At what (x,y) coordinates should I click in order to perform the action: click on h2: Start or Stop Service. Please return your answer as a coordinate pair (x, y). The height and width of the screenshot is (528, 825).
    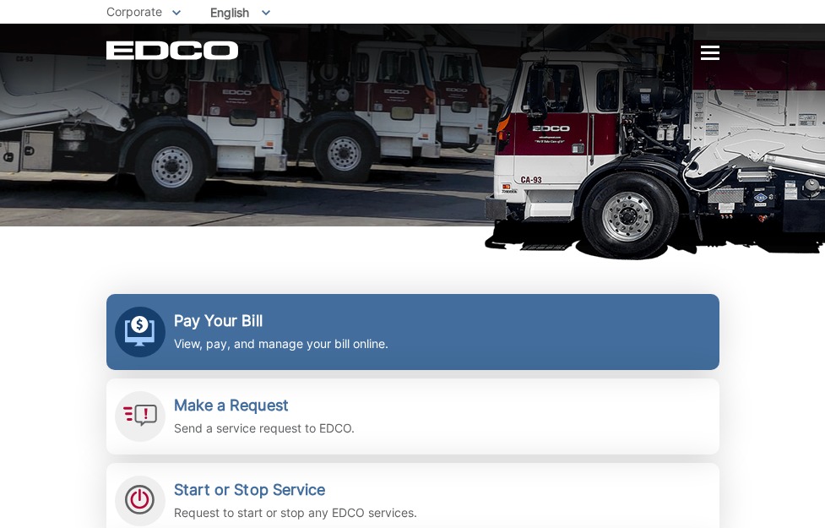
    Looking at the image, I should click on (295, 490).